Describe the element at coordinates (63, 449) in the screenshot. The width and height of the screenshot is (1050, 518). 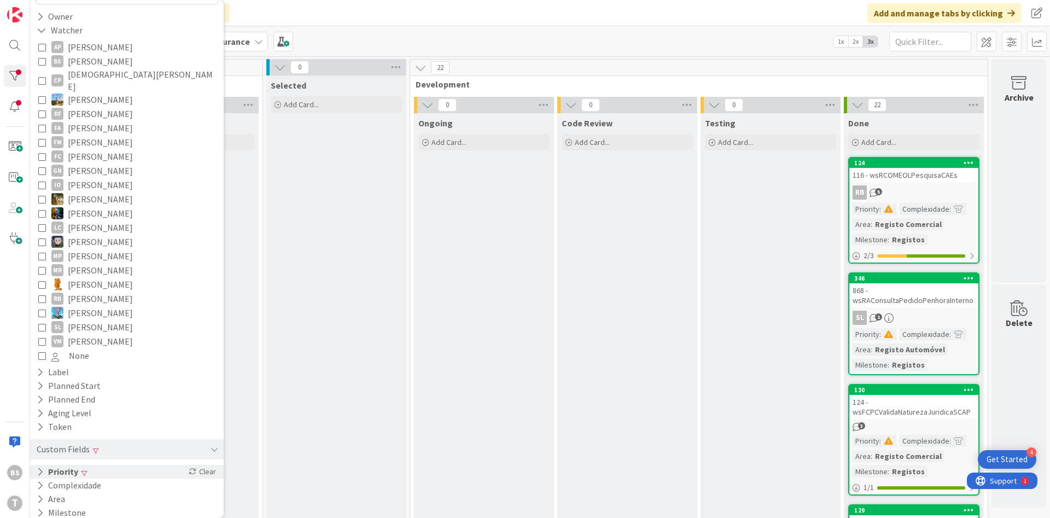
I see `div: Custom Fields` at that location.